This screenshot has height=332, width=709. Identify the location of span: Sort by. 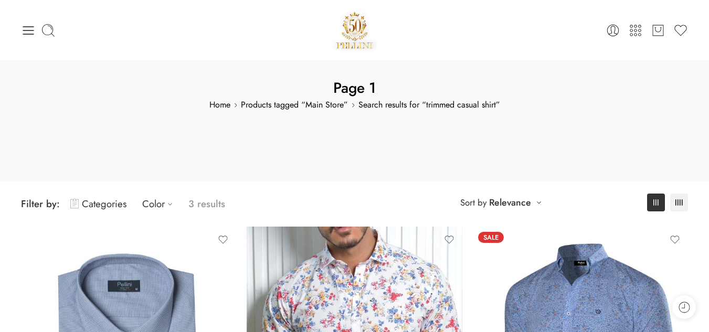
(474, 203).